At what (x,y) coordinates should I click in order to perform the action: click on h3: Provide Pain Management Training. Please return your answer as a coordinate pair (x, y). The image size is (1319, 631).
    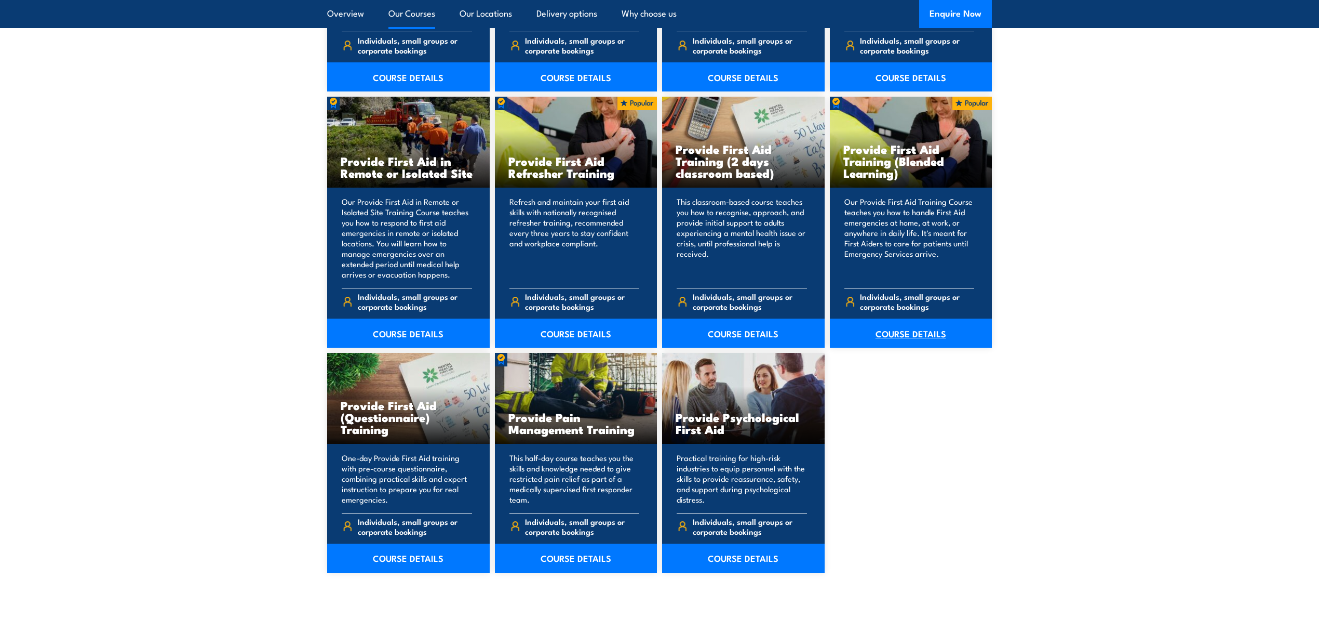
    Looking at the image, I should click on (576, 423).